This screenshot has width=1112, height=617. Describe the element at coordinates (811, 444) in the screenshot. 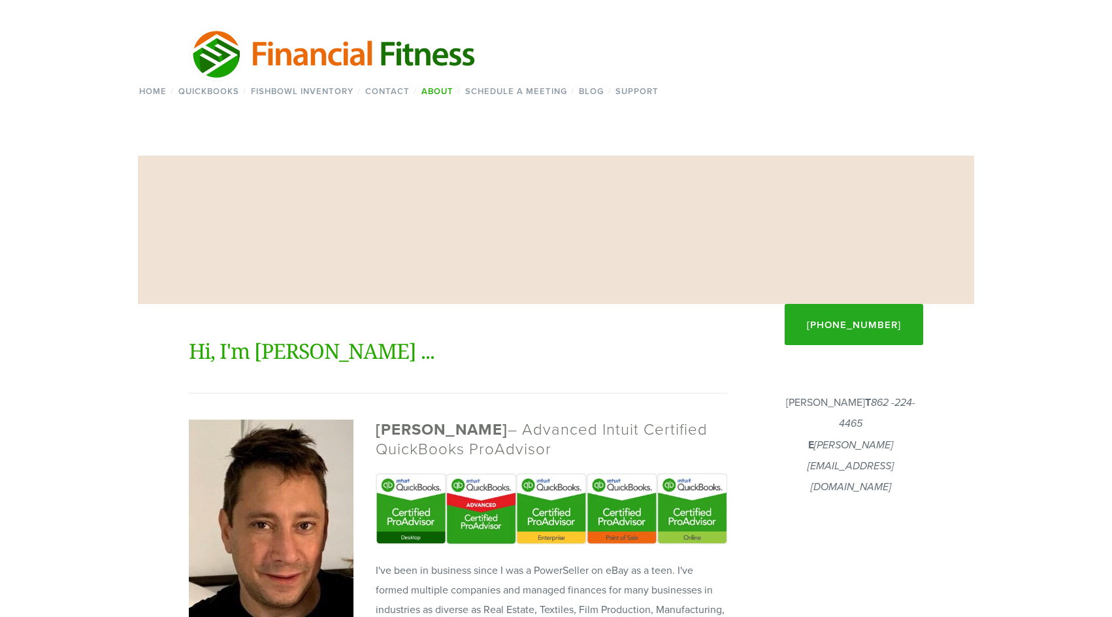

I see `strong: E` at that location.